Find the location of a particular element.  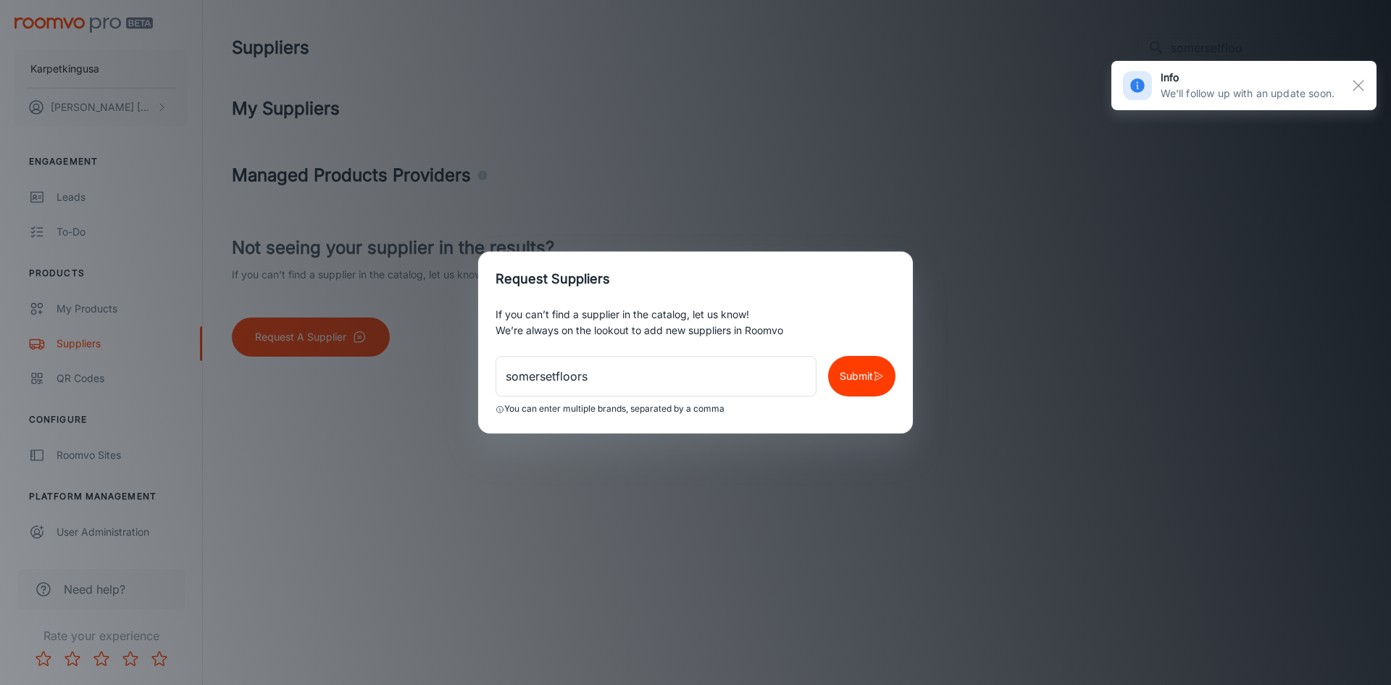

p: You can enter multiple brands, separated by a comma is located at coordinates (614, 409).